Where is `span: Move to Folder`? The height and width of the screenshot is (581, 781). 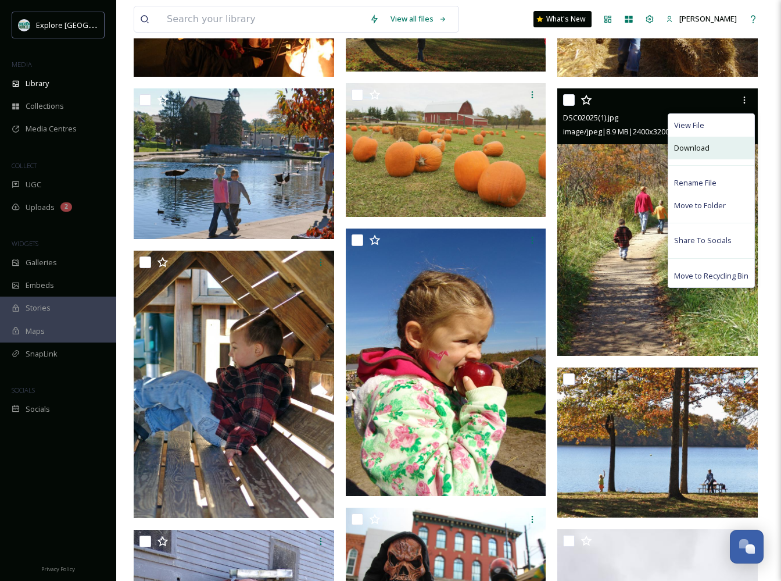 span: Move to Folder is located at coordinates (700, 205).